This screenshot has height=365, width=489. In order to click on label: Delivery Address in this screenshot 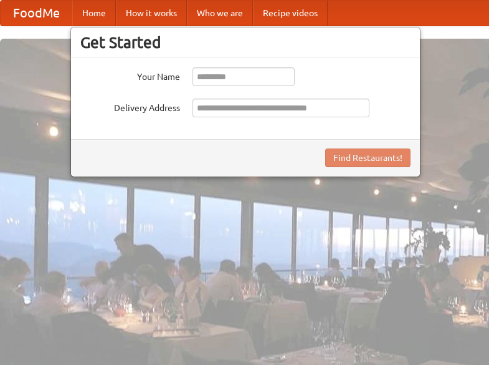, I will do `click(130, 106)`.